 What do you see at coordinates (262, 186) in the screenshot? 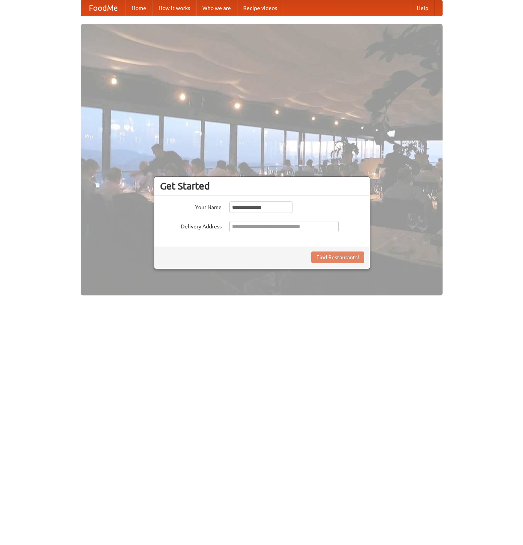
I see `h3: Get Started` at bounding box center [262, 186].